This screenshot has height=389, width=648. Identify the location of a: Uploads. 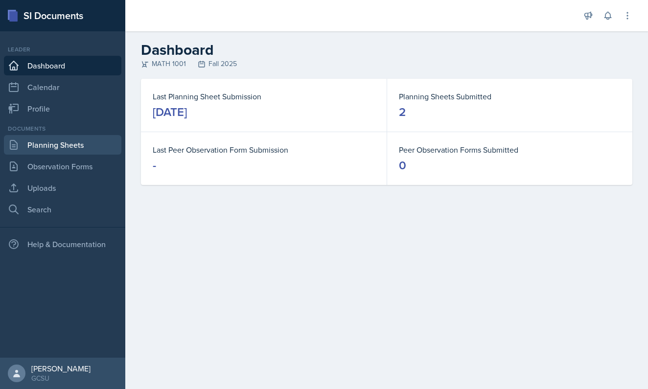
(63, 188).